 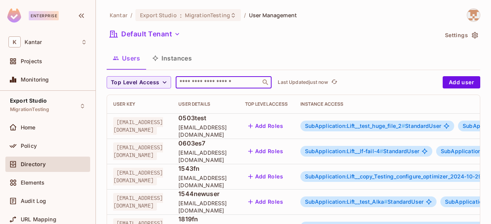 What do you see at coordinates (473, 15) in the screenshot?
I see `img: Kathula.Vasavi@kantar.com` at bounding box center [473, 15].